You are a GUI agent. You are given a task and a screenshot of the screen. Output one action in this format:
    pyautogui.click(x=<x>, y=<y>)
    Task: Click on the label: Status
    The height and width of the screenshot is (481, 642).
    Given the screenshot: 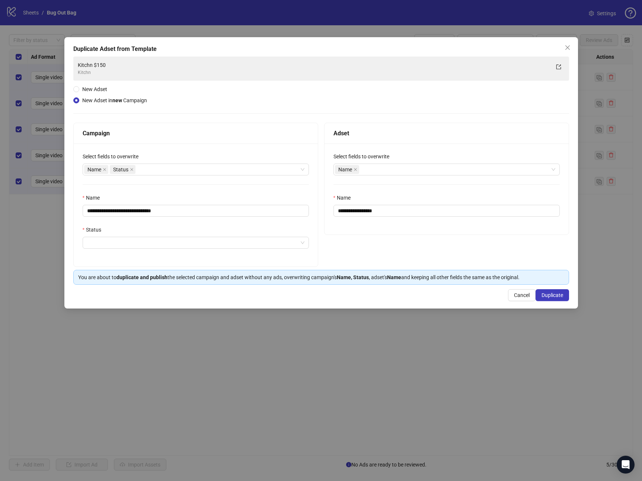 What is the action you would take?
    pyautogui.click(x=94, y=230)
    